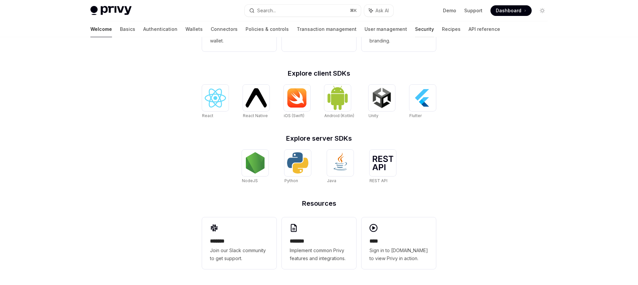 This screenshot has width=638, height=285. What do you see at coordinates (239, 255) in the screenshot?
I see `span: Join our Slack community to get support.` at bounding box center [239, 255].